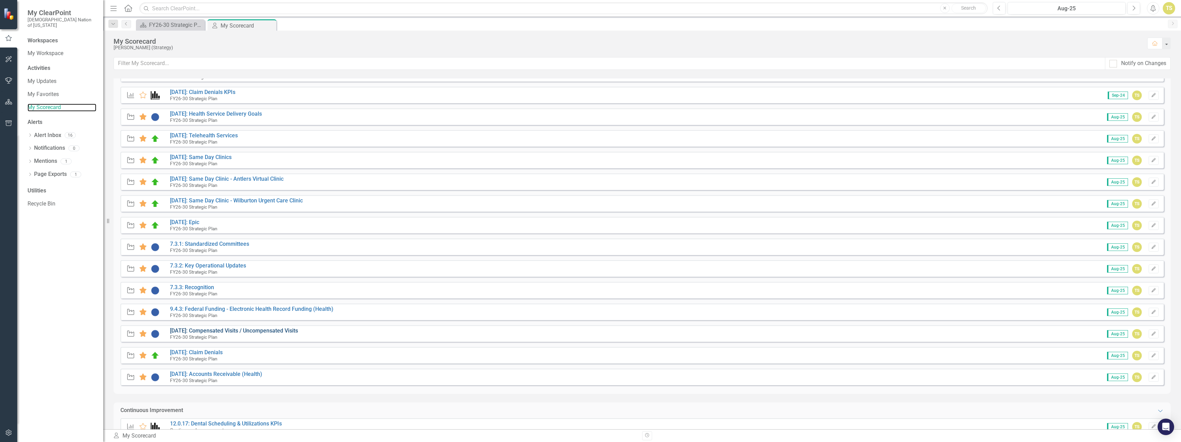 This screenshot has width=1181, height=442. Describe the element at coordinates (50, 148) in the screenshot. I see `a: Notifications` at that location.